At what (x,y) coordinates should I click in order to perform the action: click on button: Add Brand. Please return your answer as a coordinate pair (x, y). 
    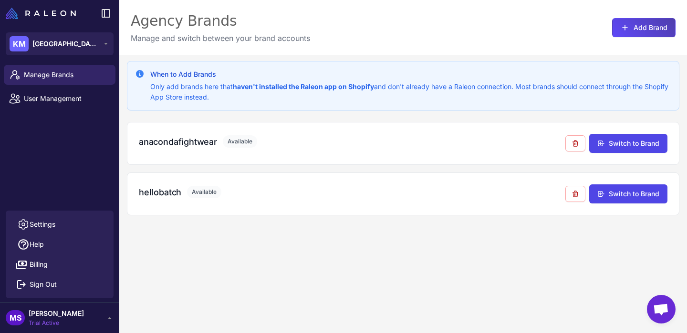
    Looking at the image, I should click on (643, 28).